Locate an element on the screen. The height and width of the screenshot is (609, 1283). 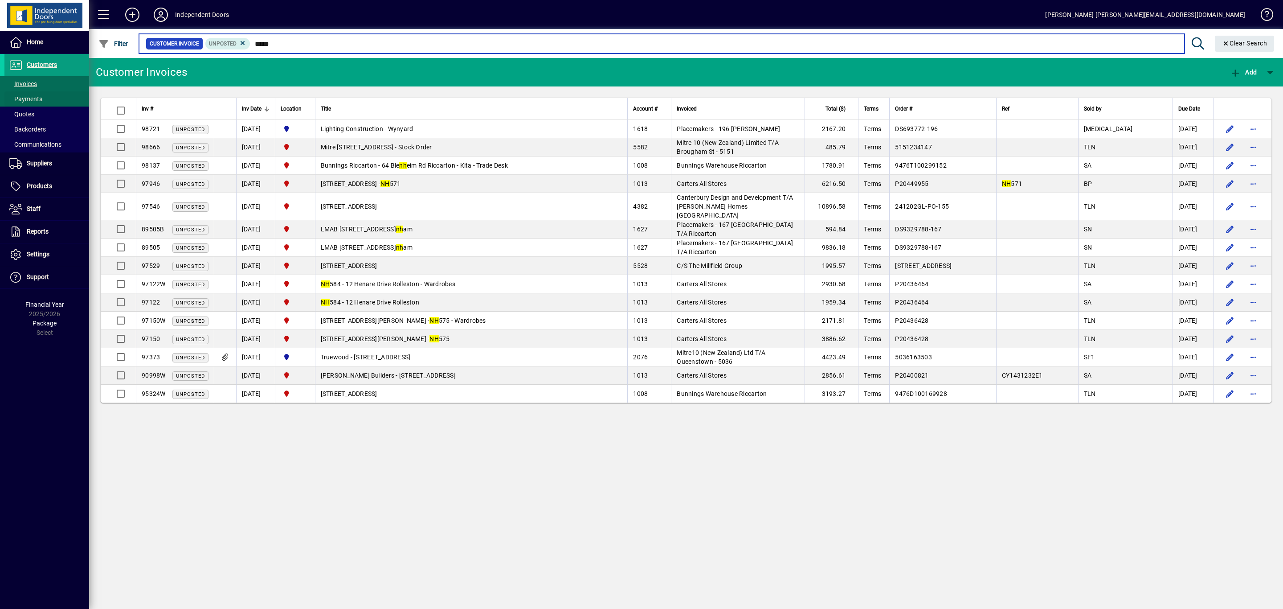
span: 5036163503 is located at coordinates (913, 357).